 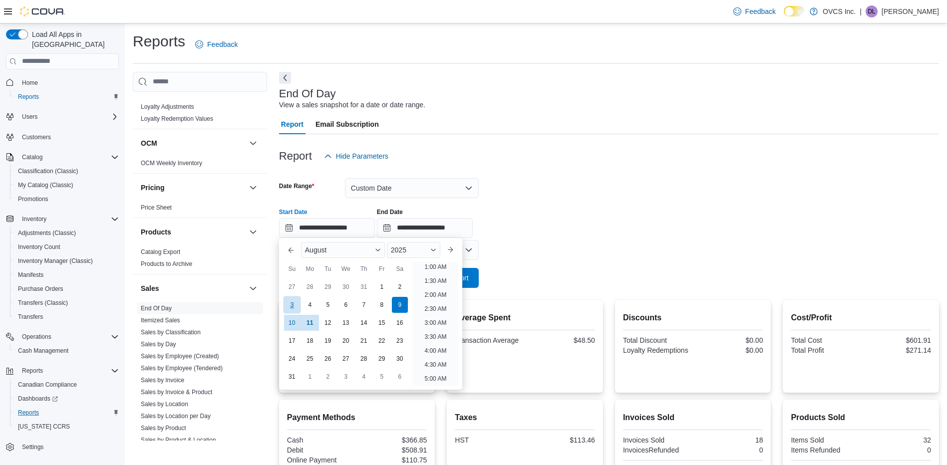 What do you see at coordinates (30, 83) in the screenshot?
I see `a: Home` at bounding box center [30, 83].